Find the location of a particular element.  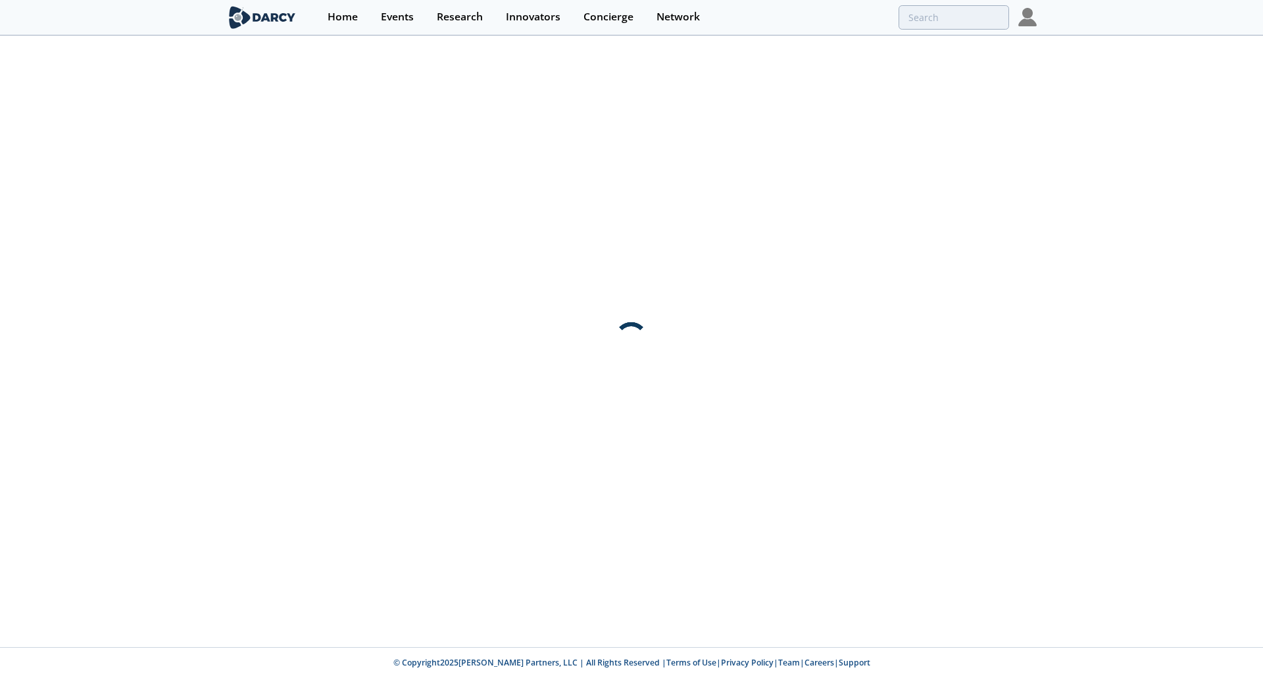

a: Terms of Use is located at coordinates (691, 662).